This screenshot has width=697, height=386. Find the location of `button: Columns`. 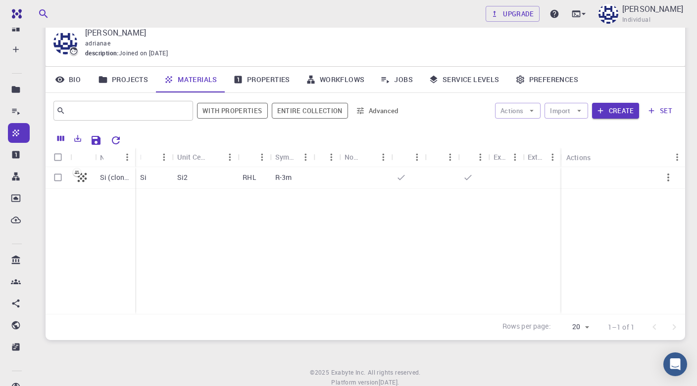

button: Columns is located at coordinates (61, 139).